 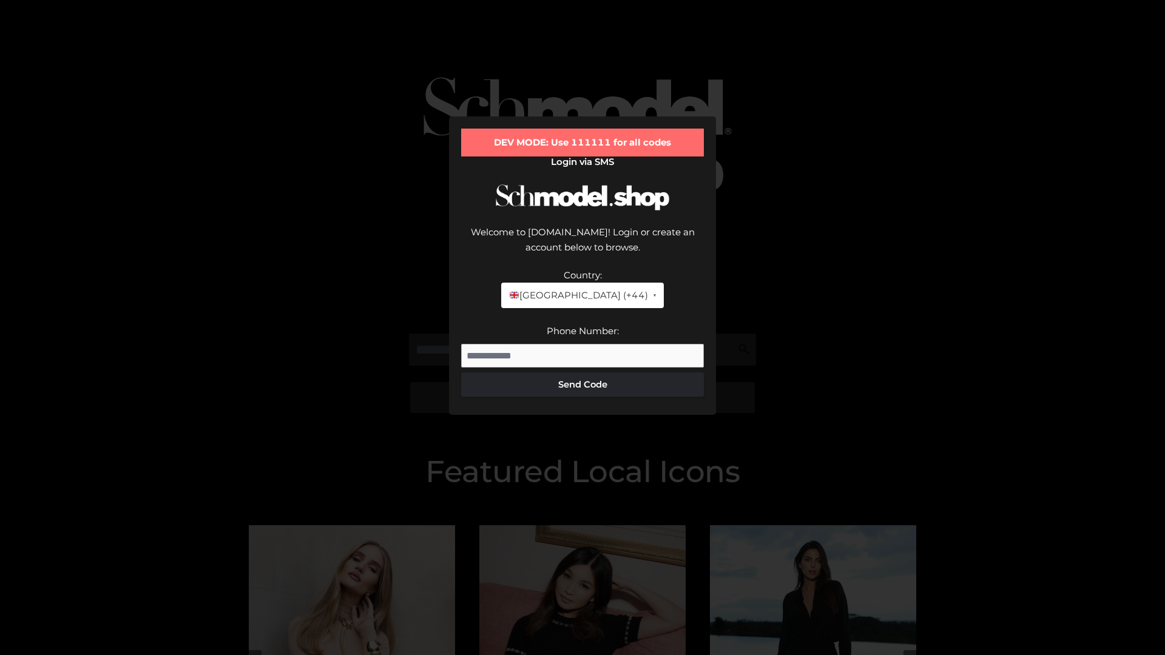 What do you see at coordinates (583, 275) in the screenshot?
I see `label: Country:` at bounding box center [583, 275].